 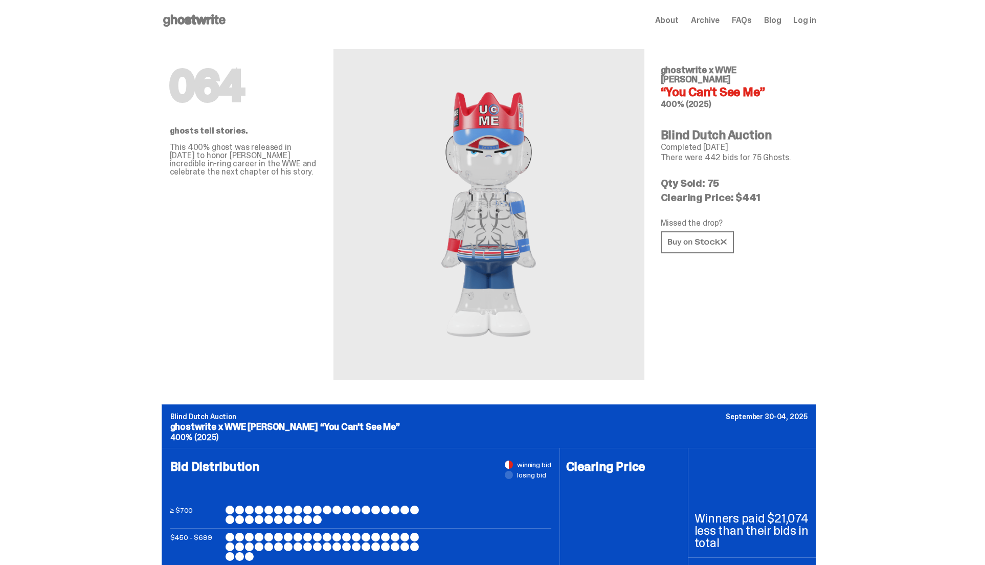 What do you see at coordinates (489, 416) in the screenshot?
I see `p: Blind Dutch Auction` at bounding box center [489, 416].